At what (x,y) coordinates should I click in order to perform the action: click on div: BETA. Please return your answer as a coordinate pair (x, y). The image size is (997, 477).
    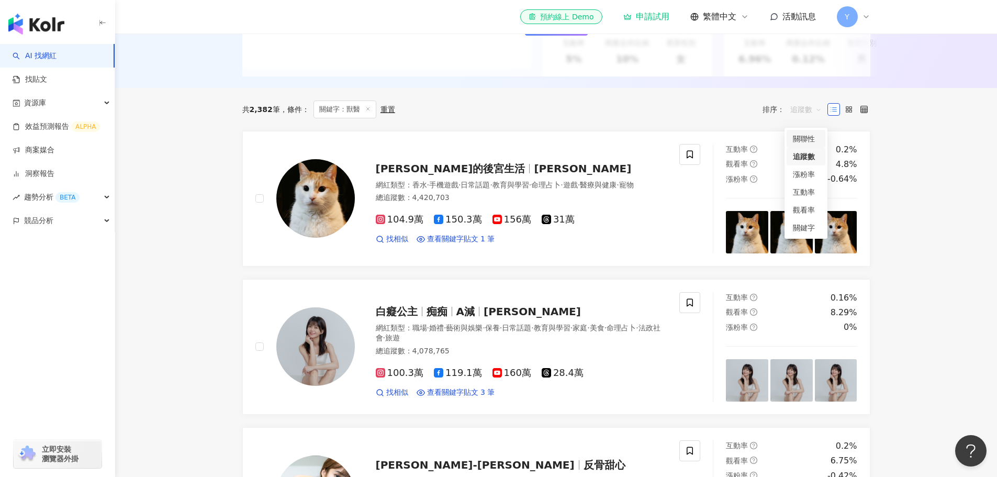
    Looking at the image, I should click on (68, 197).